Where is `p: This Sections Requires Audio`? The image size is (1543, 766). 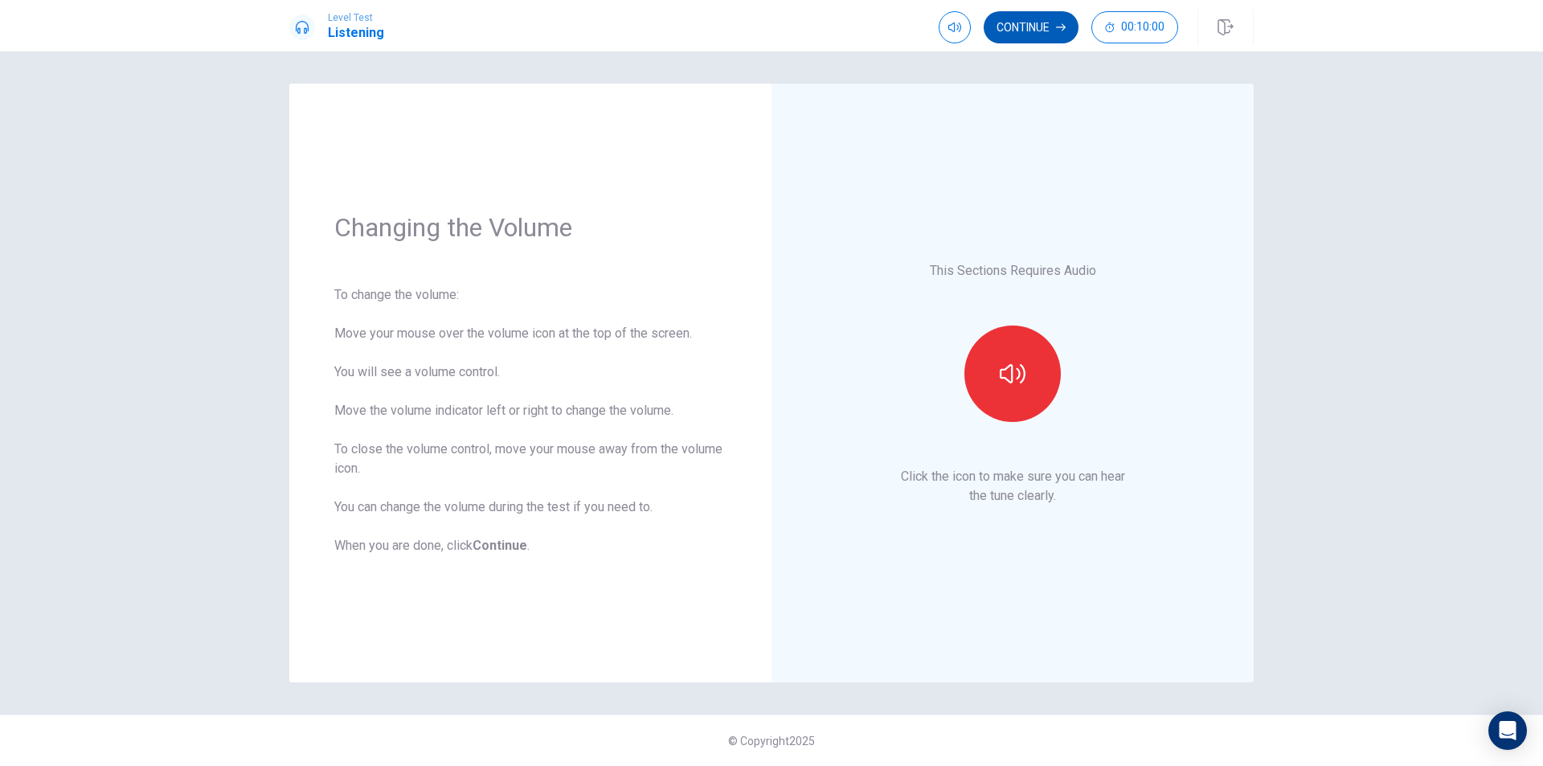 p: This Sections Requires Audio is located at coordinates (1013, 271).